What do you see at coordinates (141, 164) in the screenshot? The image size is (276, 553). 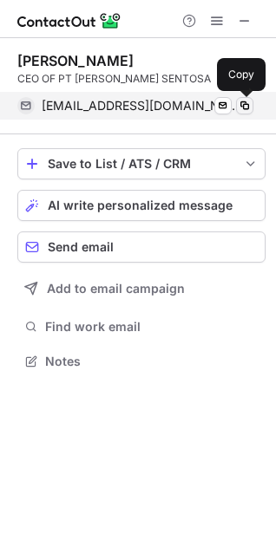 I see `div: Save to List / ATS / CRM` at bounding box center [141, 164].